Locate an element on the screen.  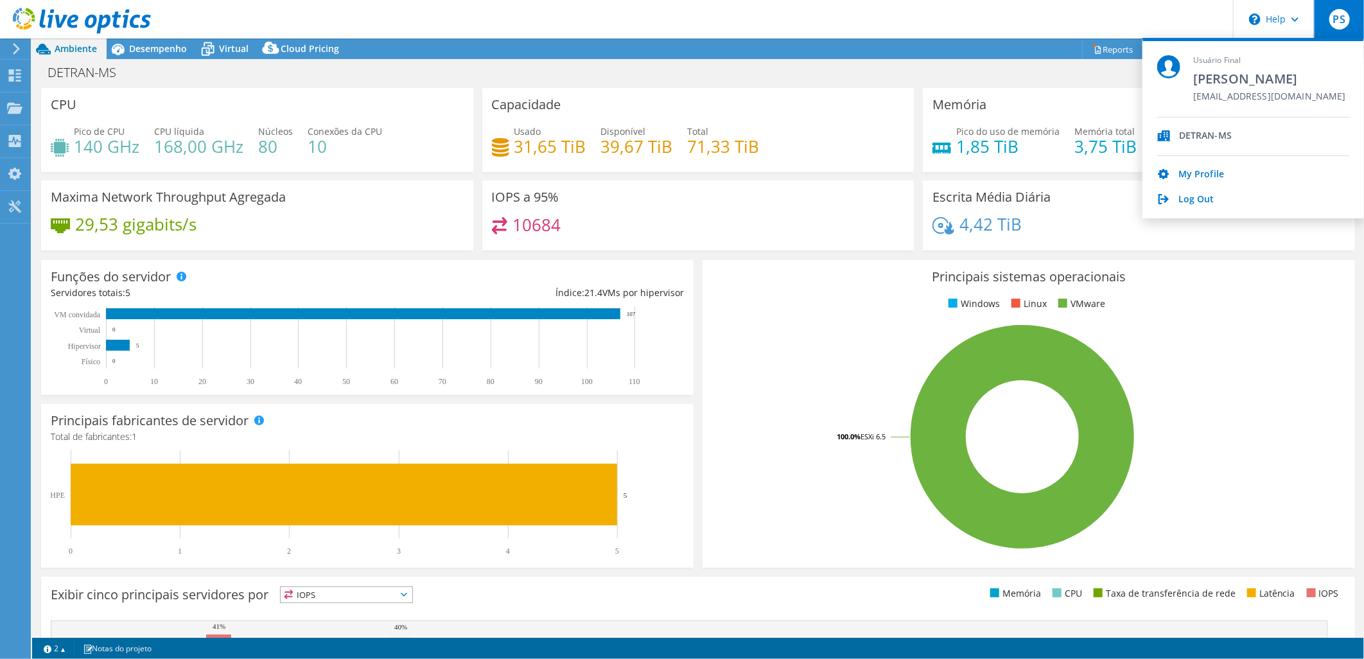
a: Reports is located at coordinates (1113, 49).